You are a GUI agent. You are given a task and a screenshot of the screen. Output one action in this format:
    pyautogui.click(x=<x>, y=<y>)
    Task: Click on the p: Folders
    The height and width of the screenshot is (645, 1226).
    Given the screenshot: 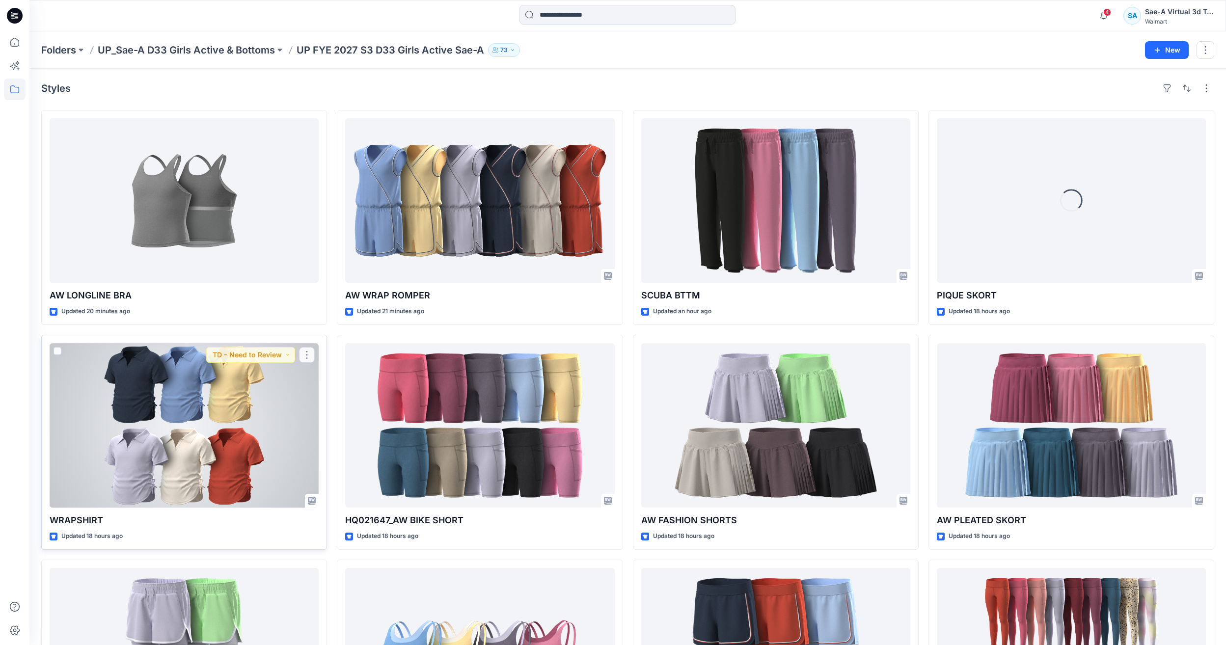 What is the action you would take?
    pyautogui.click(x=58, y=50)
    